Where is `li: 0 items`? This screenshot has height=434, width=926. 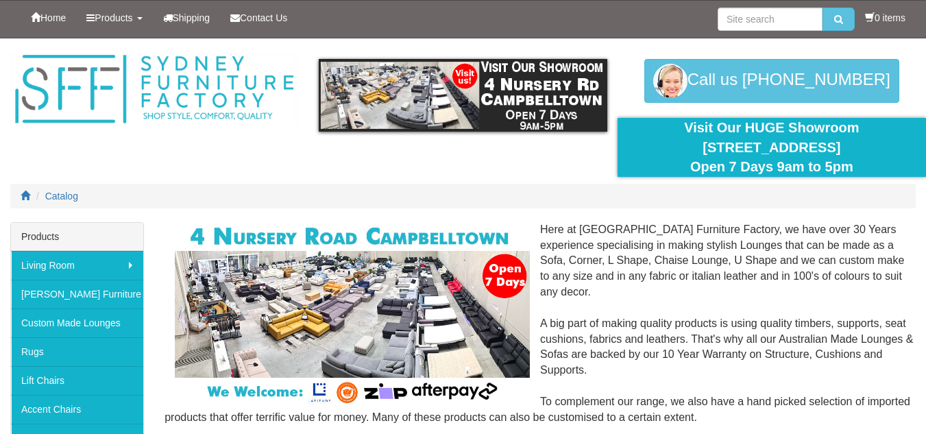
li: 0 items is located at coordinates (885, 18).